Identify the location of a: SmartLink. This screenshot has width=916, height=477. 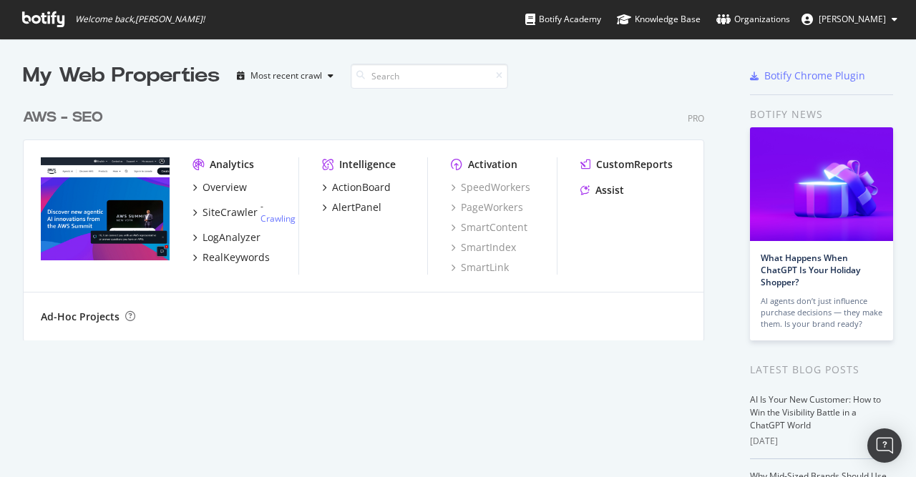
(480, 268).